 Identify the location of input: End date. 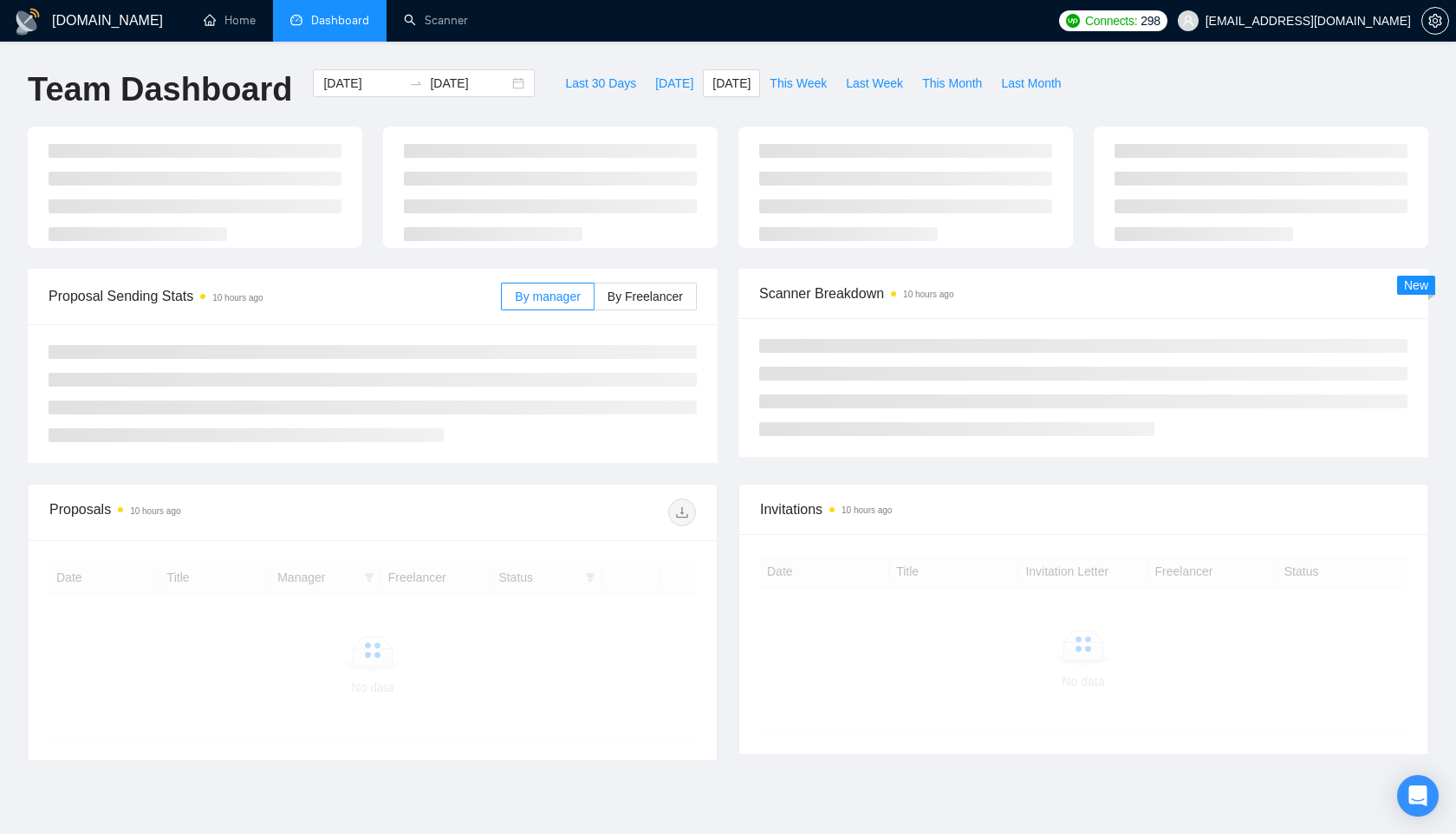
(469, 83).